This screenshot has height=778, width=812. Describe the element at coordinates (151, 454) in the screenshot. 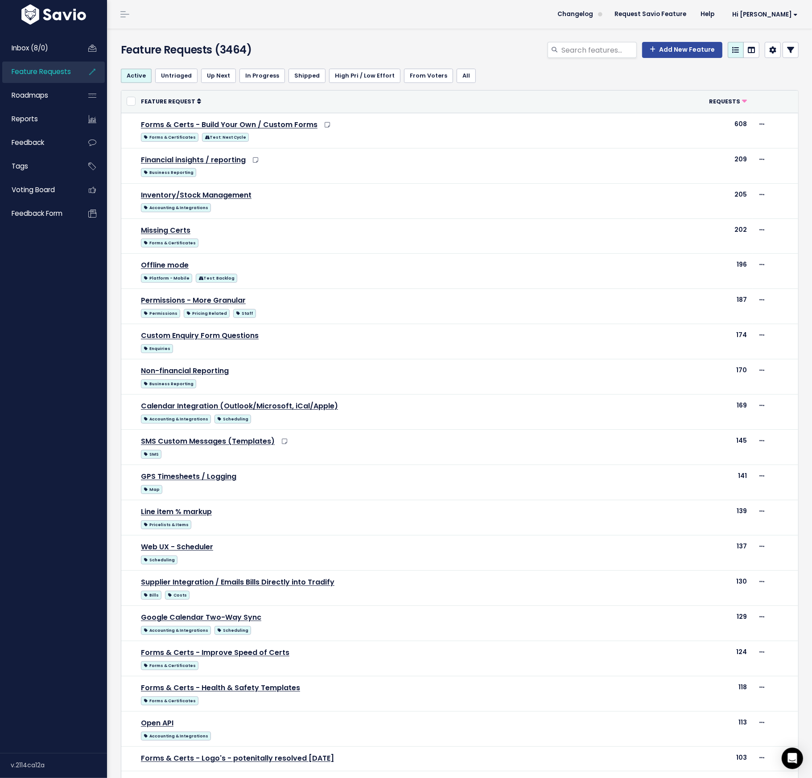

I see `span: SMS` at that location.